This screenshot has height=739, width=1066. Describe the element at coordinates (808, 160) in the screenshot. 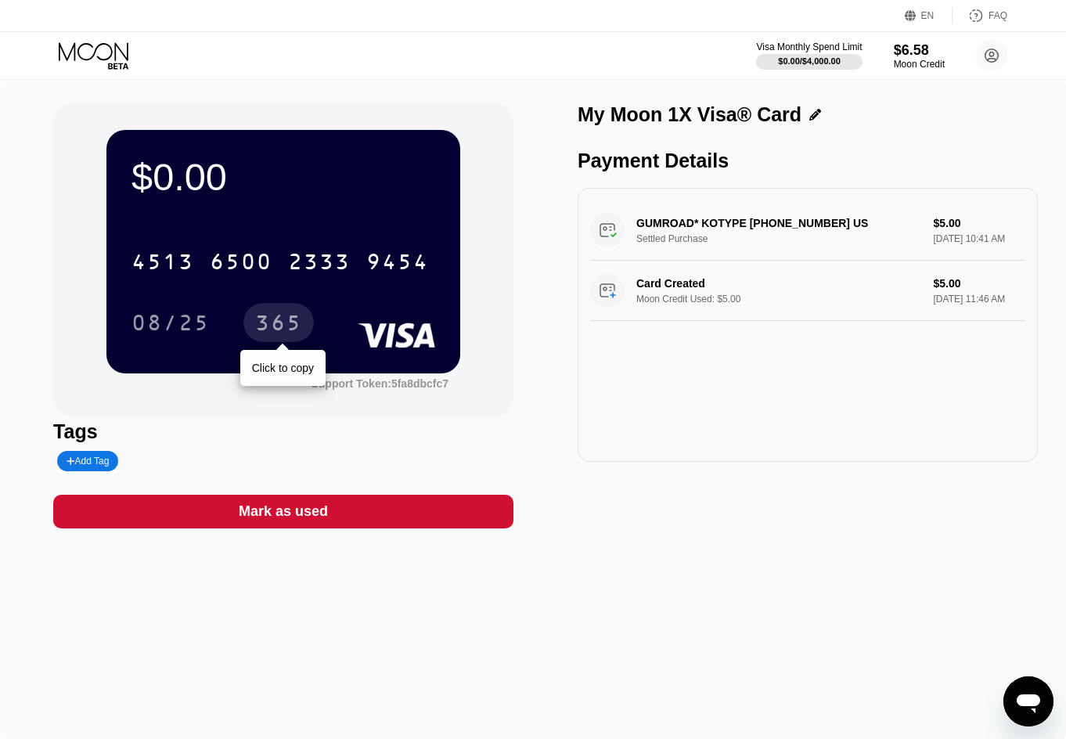

I see `div: Payment Details` at that location.